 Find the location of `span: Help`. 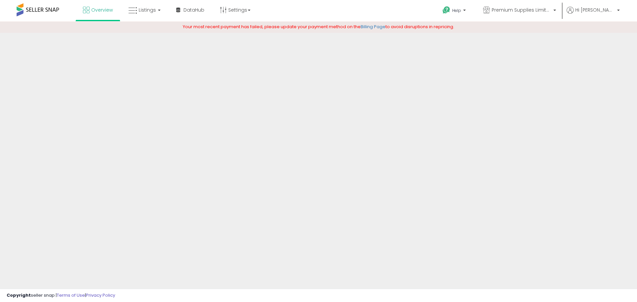

span: Help is located at coordinates (456, 10).